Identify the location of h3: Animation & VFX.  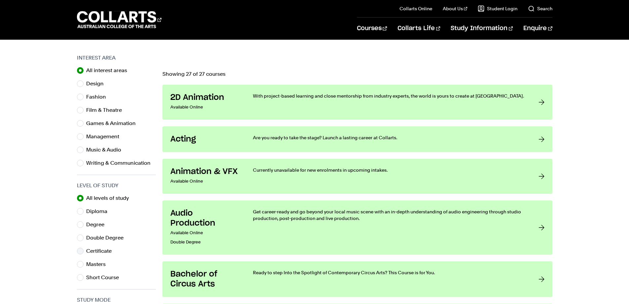
(205, 171).